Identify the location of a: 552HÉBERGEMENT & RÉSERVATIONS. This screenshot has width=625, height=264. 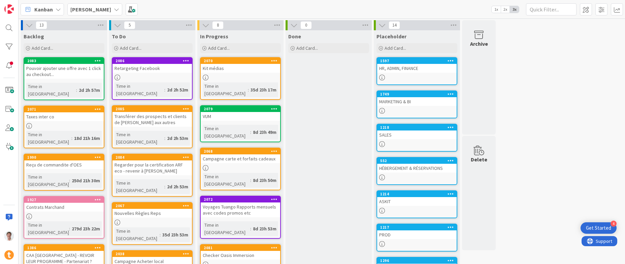
(417, 171).